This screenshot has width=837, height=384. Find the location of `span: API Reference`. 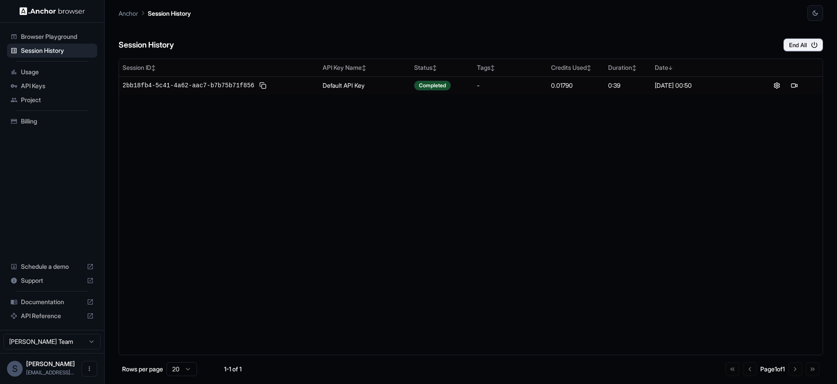

span: API Reference is located at coordinates (52, 316).